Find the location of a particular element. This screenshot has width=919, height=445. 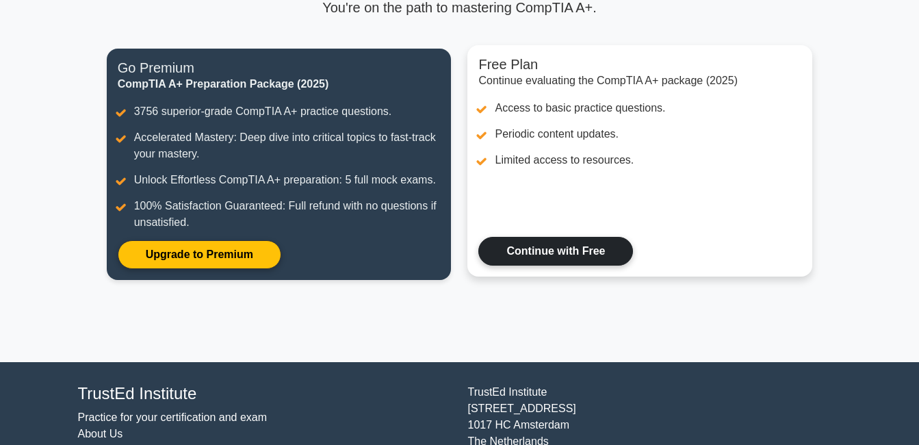

a: Continue with Free is located at coordinates (556, 251).